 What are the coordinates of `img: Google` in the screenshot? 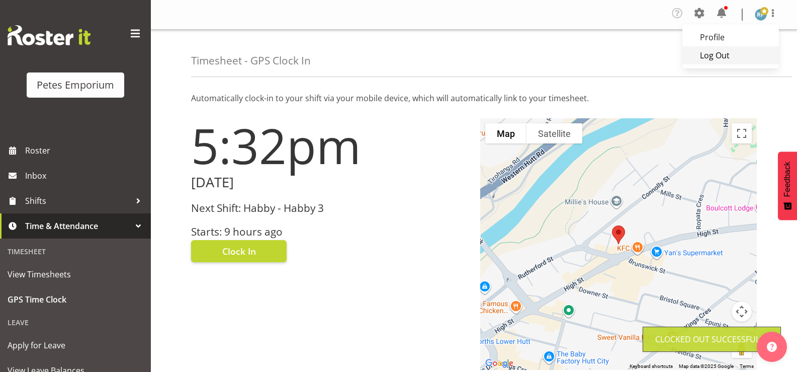 It's located at (499, 363).